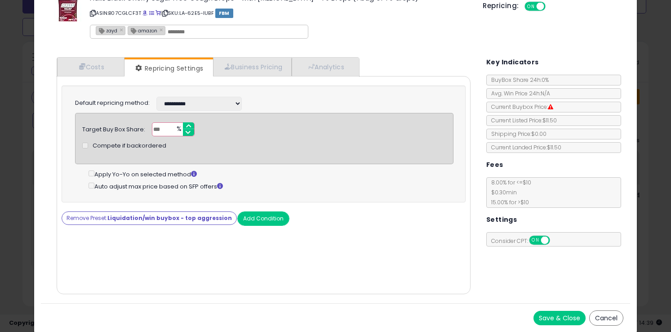 The width and height of the screenshot is (671, 332). Describe the element at coordinates (495, 164) in the screenshot. I see `h5: Fees` at that location.